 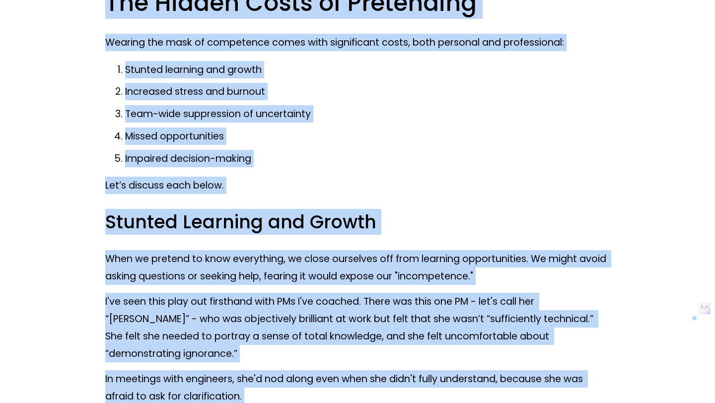 What do you see at coordinates (357, 185) in the screenshot?
I see `p: Let’s discuss each below.` at bounding box center [357, 185].